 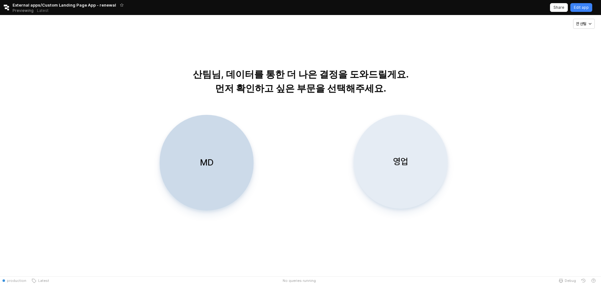 What do you see at coordinates (301, 81) in the screenshot?
I see `p: 산팀님, 데이터를 통한 더 나은 결정을 도와드릴게요. 먼저 확인하고 싶은 부문을 선택해주세요.` at bounding box center [301, 81].